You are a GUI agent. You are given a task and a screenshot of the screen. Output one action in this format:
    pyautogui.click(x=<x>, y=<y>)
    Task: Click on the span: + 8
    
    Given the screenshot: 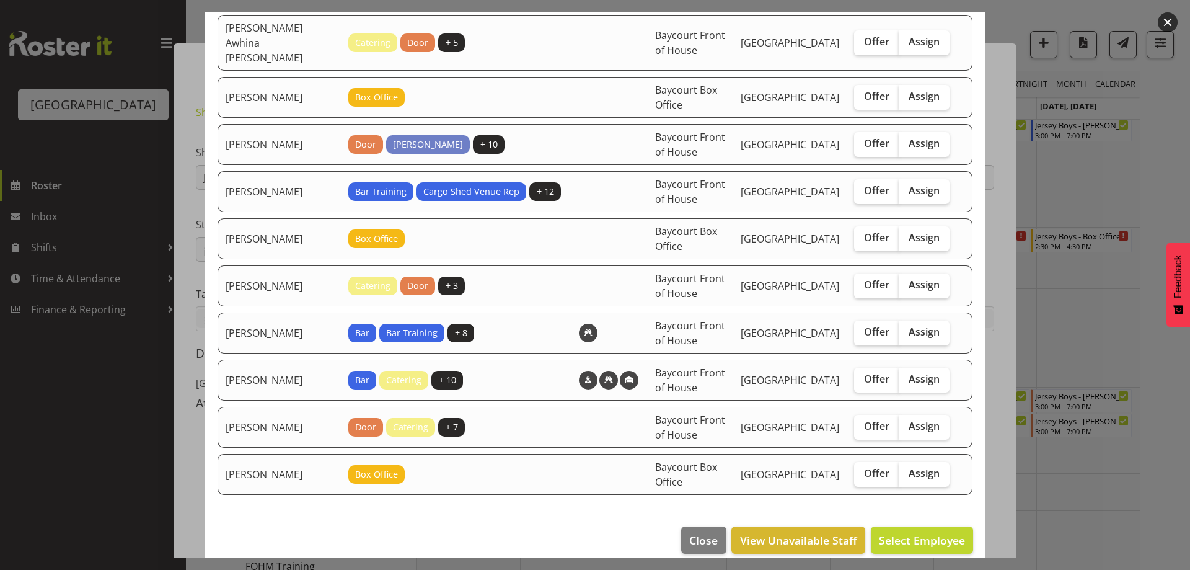 What is the action you would take?
    pyautogui.click(x=461, y=333)
    